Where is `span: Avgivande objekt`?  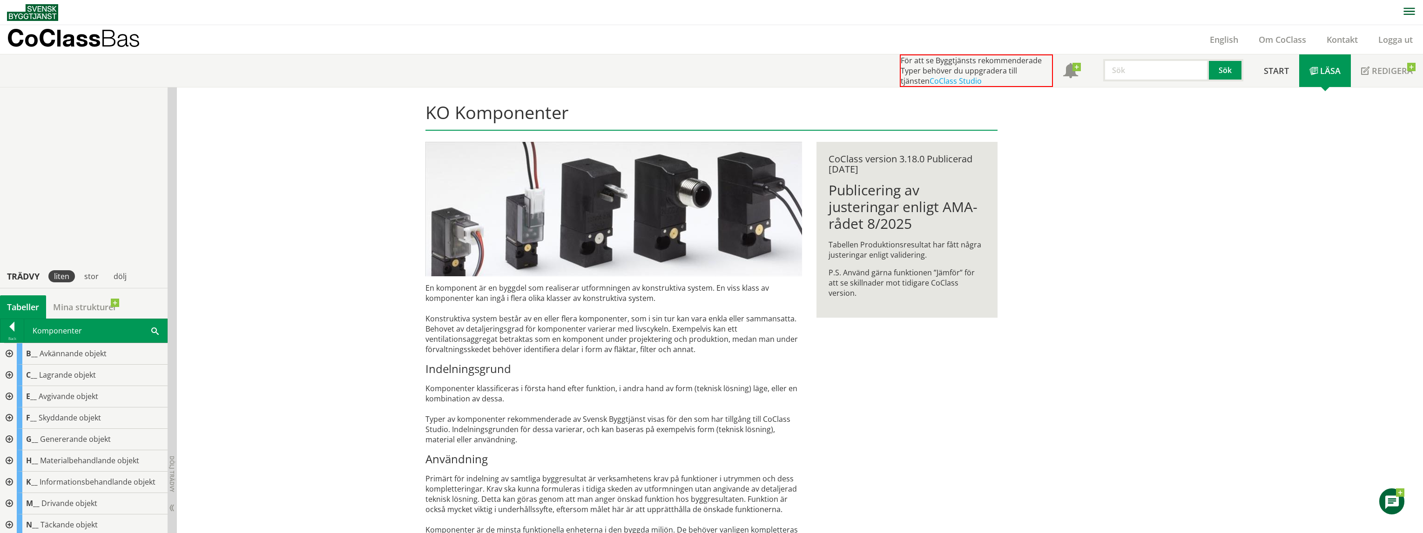
span: Avgivande objekt is located at coordinates (68, 396).